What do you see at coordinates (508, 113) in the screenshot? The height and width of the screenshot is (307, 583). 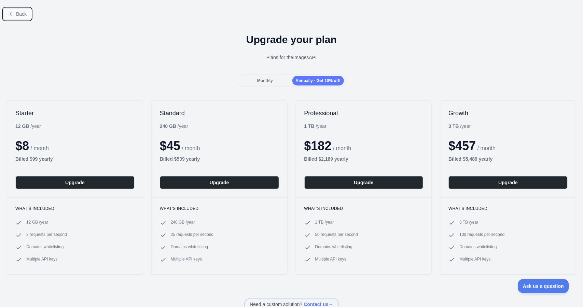 I see `h2: Growth` at bounding box center [508, 113].